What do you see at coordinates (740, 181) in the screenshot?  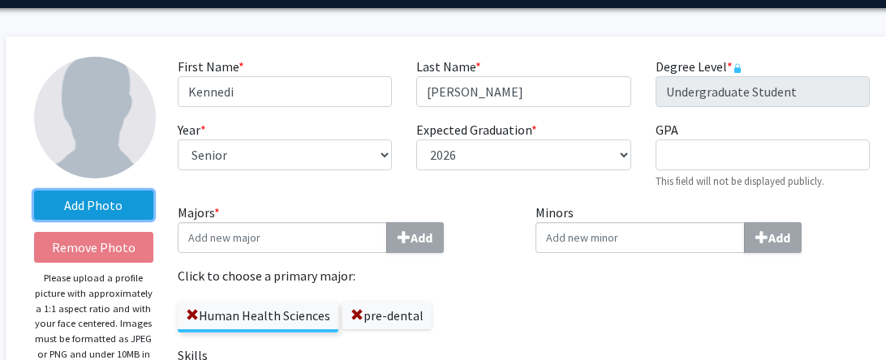 I see `small: This field will not be displayed publicly.` at bounding box center [740, 181].